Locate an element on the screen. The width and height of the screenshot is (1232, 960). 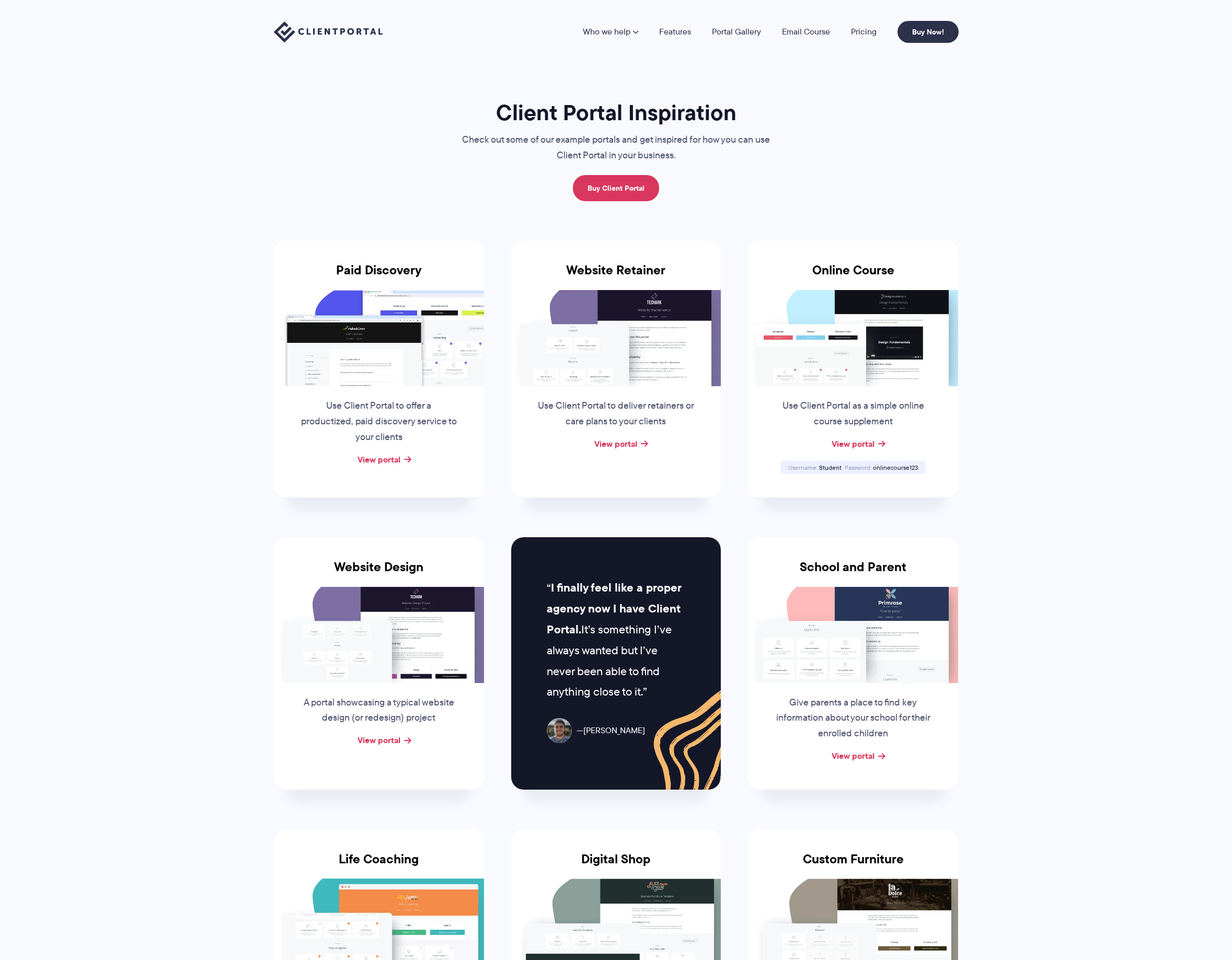
h3: Website Design is located at coordinates (379, 573).